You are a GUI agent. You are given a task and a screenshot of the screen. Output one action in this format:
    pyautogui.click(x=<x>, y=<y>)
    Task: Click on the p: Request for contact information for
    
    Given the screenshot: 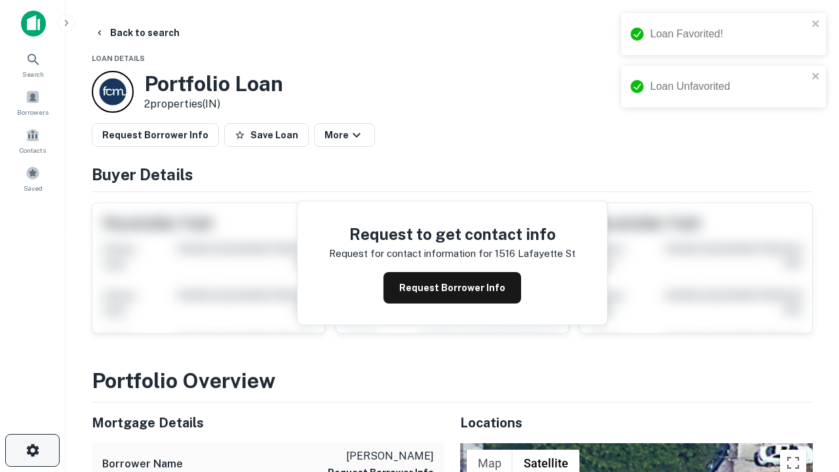 What is the action you would take?
    pyautogui.click(x=410, y=254)
    